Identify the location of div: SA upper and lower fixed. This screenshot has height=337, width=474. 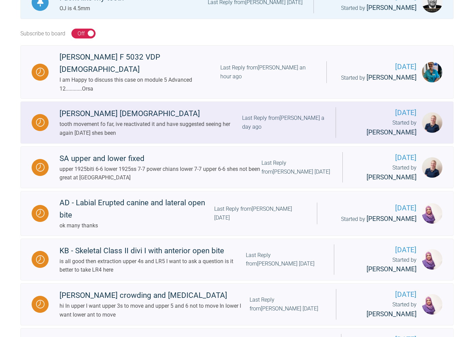
(161, 158).